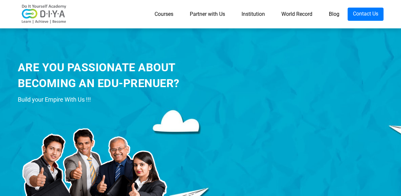 The height and width of the screenshot is (196, 401). Describe the element at coordinates (297, 14) in the screenshot. I see `a: World Record` at that location.